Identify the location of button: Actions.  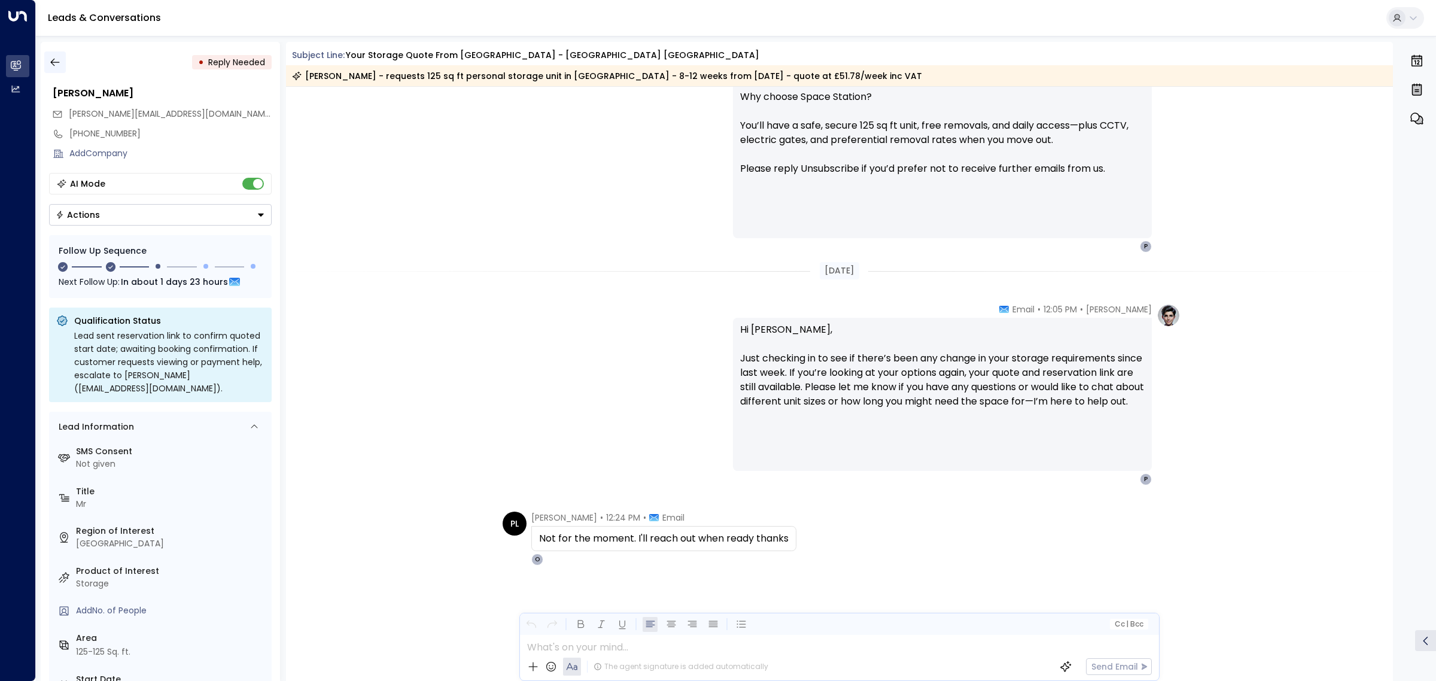
(160, 215).